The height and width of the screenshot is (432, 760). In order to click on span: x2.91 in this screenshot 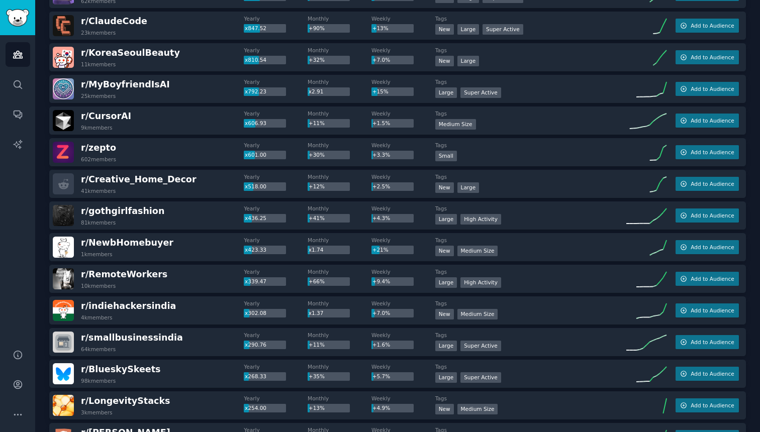, I will do `click(316, 92)`.